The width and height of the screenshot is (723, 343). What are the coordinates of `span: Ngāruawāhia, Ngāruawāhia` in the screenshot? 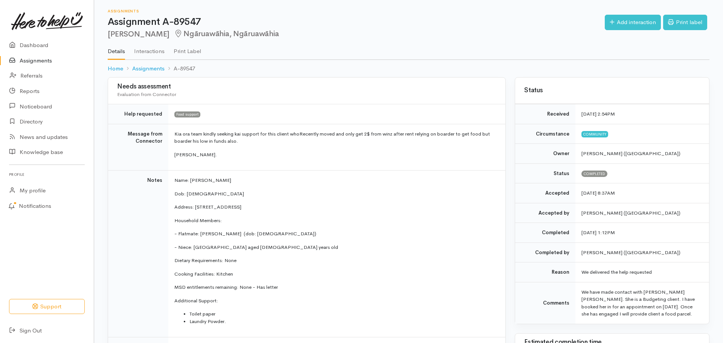 It's located at (226, 33).